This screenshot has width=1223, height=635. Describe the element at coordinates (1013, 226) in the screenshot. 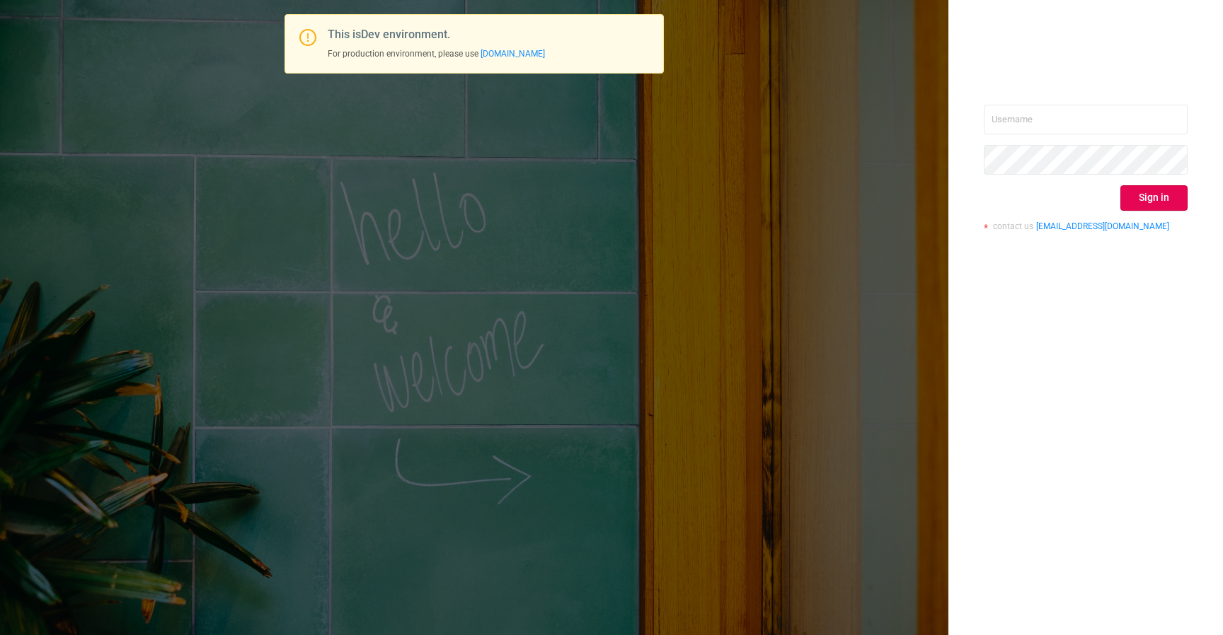

I see `span: contact us` at that location.